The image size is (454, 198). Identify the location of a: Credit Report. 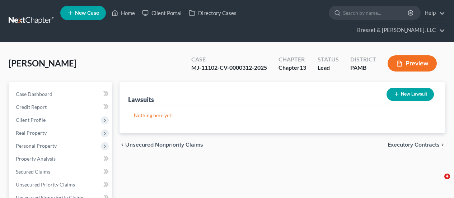
(61, 107).